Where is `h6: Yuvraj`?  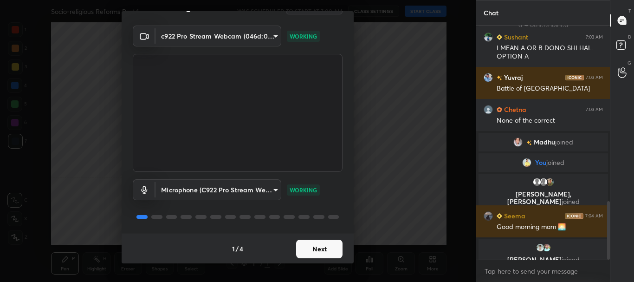 h6: Yuvraj is located at coordinates (513, 77).